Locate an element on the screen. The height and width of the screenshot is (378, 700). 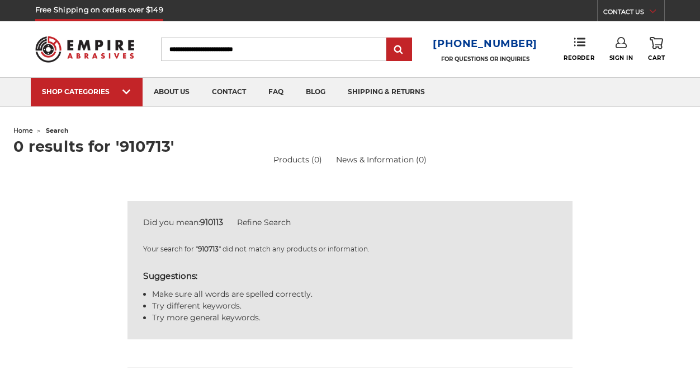
div: SHOP CATEGORIES is located at coordinates (87, 91).